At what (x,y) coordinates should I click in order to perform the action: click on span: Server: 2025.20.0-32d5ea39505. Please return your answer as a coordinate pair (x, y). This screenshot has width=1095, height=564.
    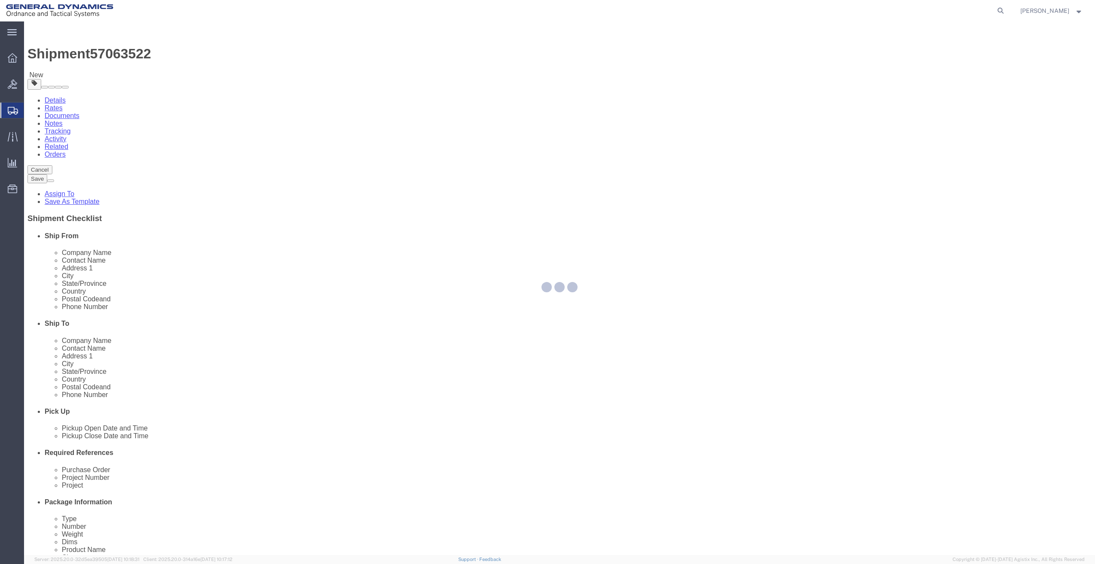
    Looking at the image, I should click on (87, 559).